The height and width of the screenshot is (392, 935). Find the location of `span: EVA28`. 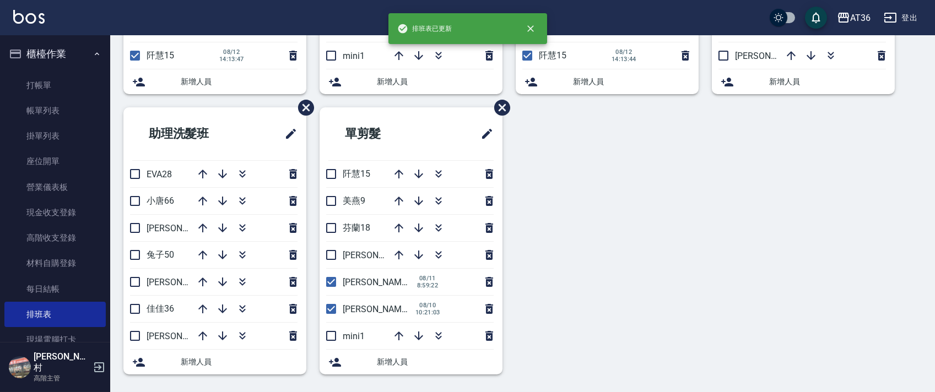

span: EVA28 is located at coordinates (159, 174).